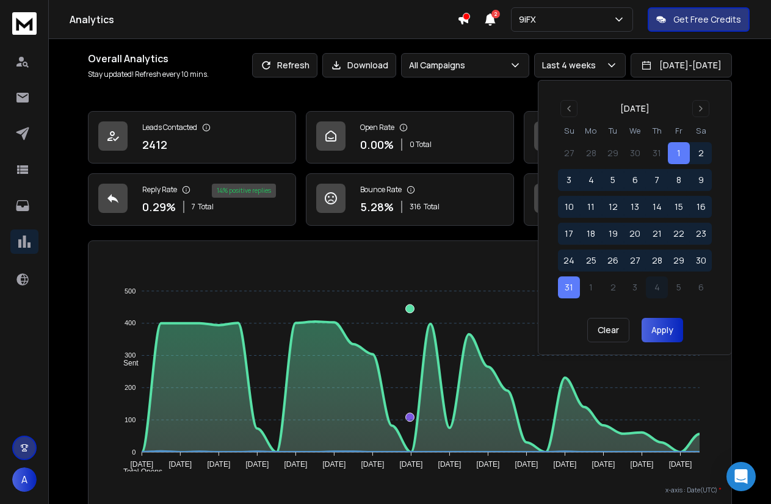  I want to click on p: Refresh, so click(293, 65).